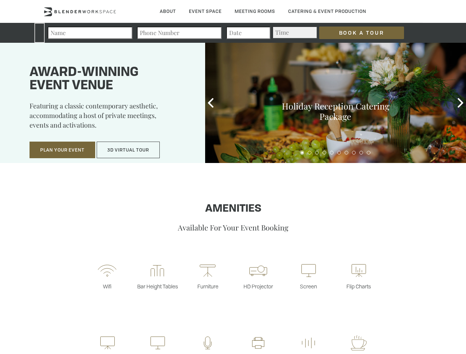 This screenshot has width=466, height=354. I want to click on input: Name, so click(90, 33).